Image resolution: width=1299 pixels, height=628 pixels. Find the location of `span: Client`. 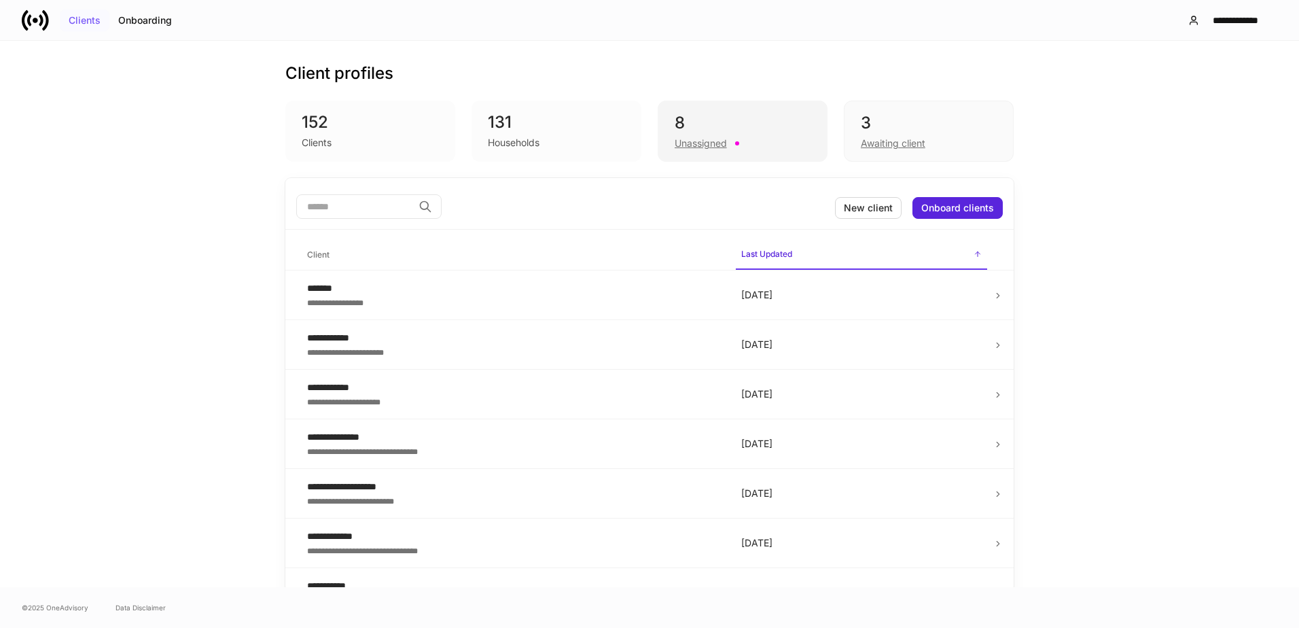

span: Client is located at coordinates (513, 255).